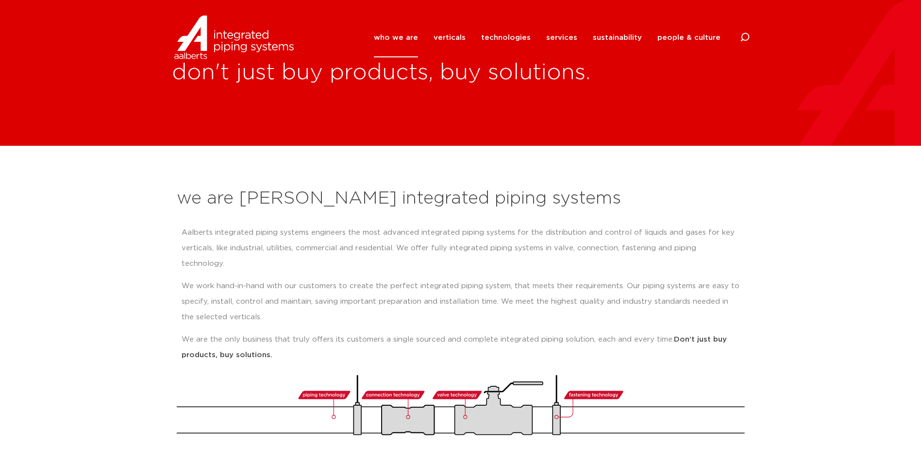 This screenshot has height=449, width=921. I want to click on a: technologies, so click(506, 37).